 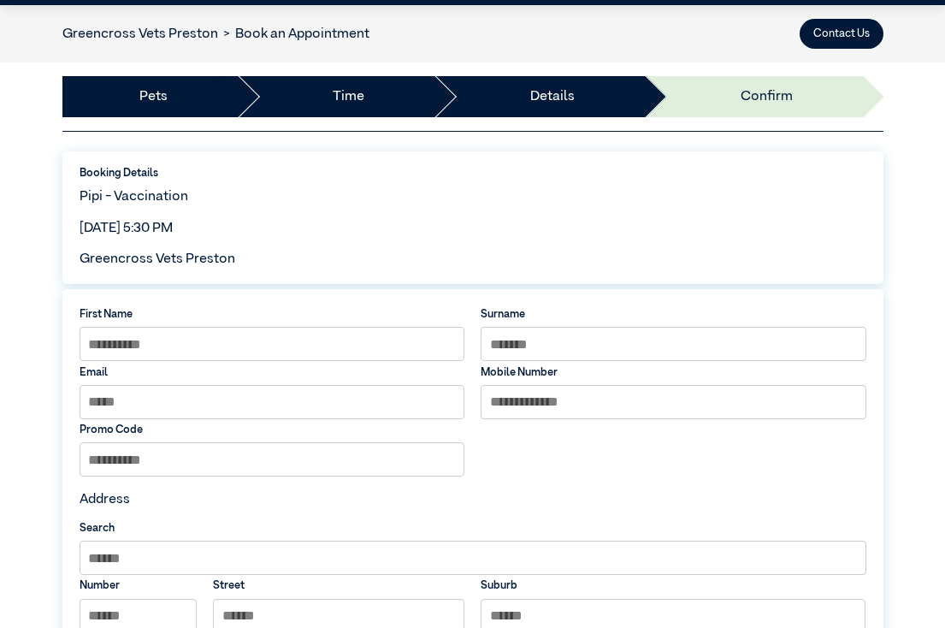 What do you see at coordinates (348, 97) in the screenshot?
I see `a: Time` at bounding box center [348, 97].